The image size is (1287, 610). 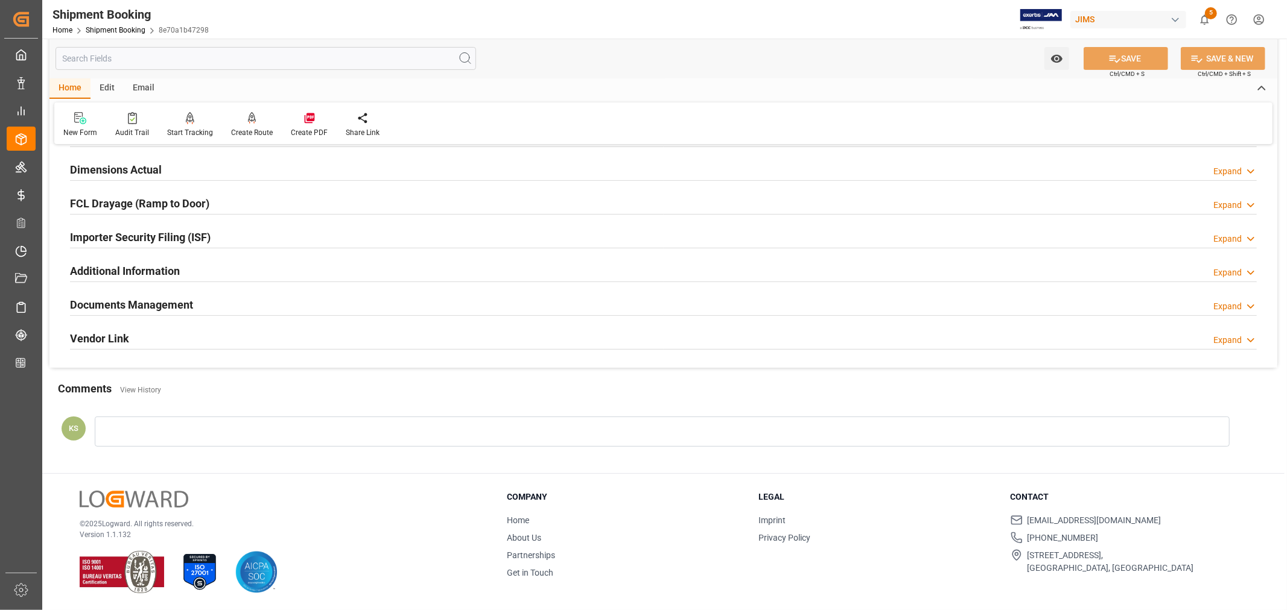 What do you see at coordinates (1211, 13) in the screenshot?
I see `span: 5` at bounding box center [1211, 13].